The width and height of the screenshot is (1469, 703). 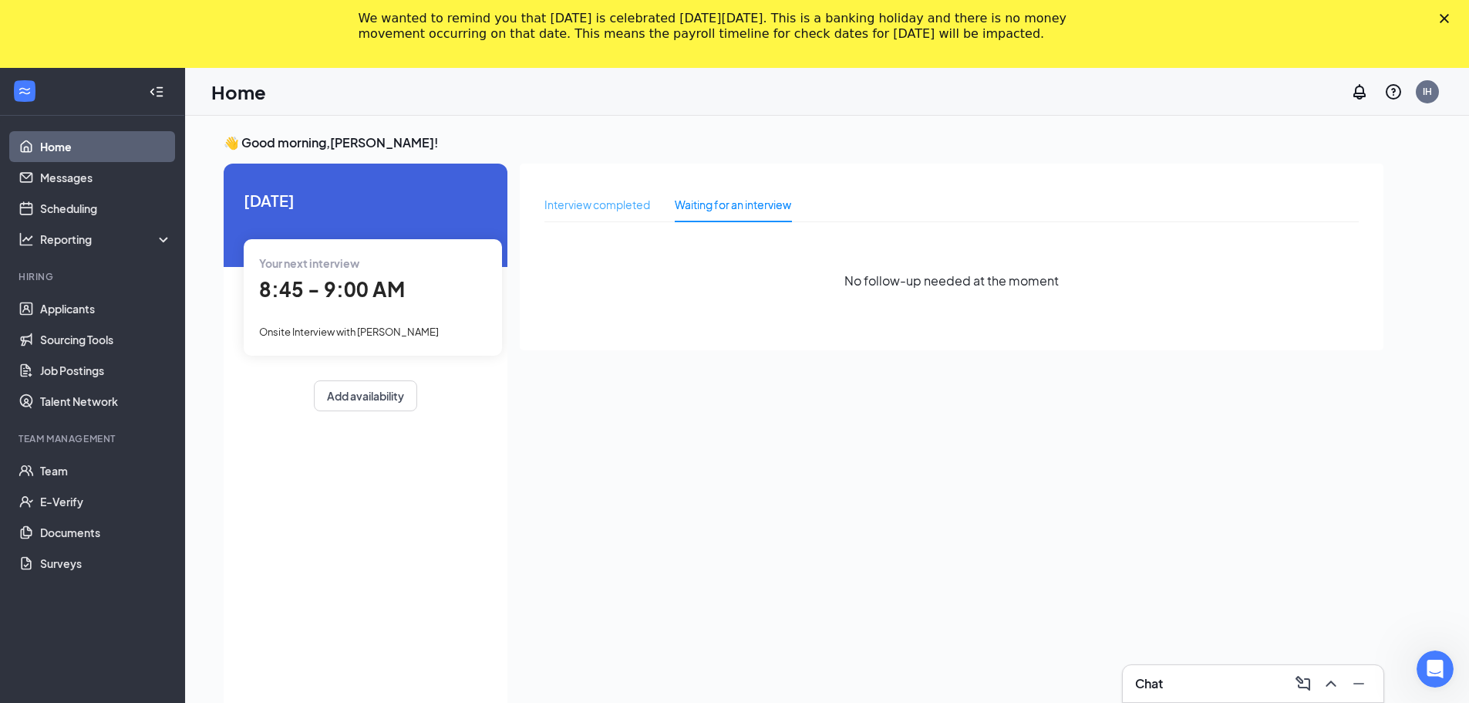 What do you see at coordinates (1359, 683) in the screenshot?
I see `button: Minimize` at bounding box center [1359, 683].